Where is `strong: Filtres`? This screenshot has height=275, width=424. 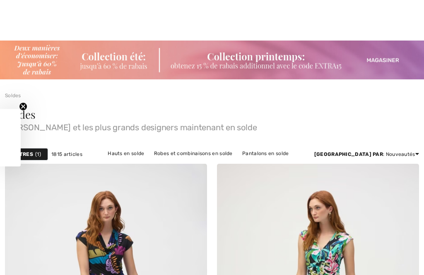
strong: Filtres is located at coordinates (22, 154).